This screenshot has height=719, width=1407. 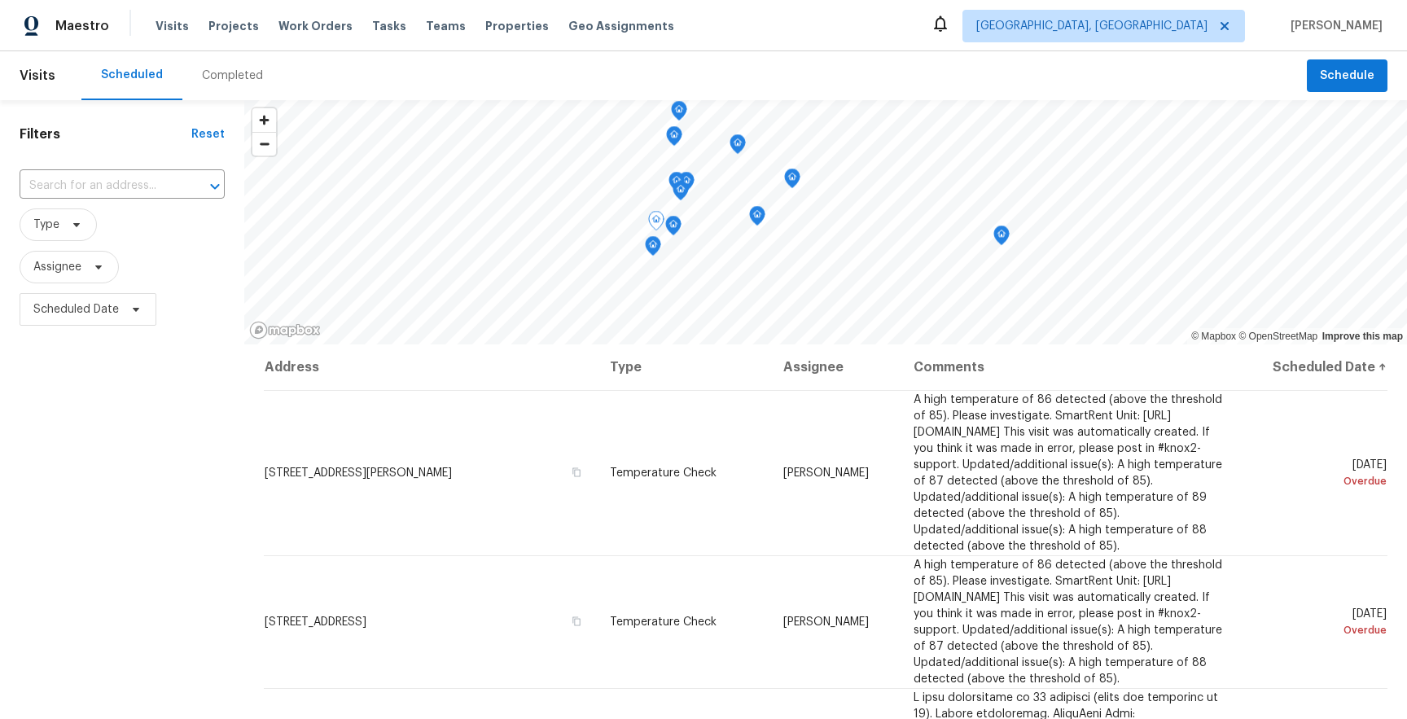 What do you see at coordinates (232, 76) in the screenshot?
I see `div: Completed` at bounding box center [232, 76].